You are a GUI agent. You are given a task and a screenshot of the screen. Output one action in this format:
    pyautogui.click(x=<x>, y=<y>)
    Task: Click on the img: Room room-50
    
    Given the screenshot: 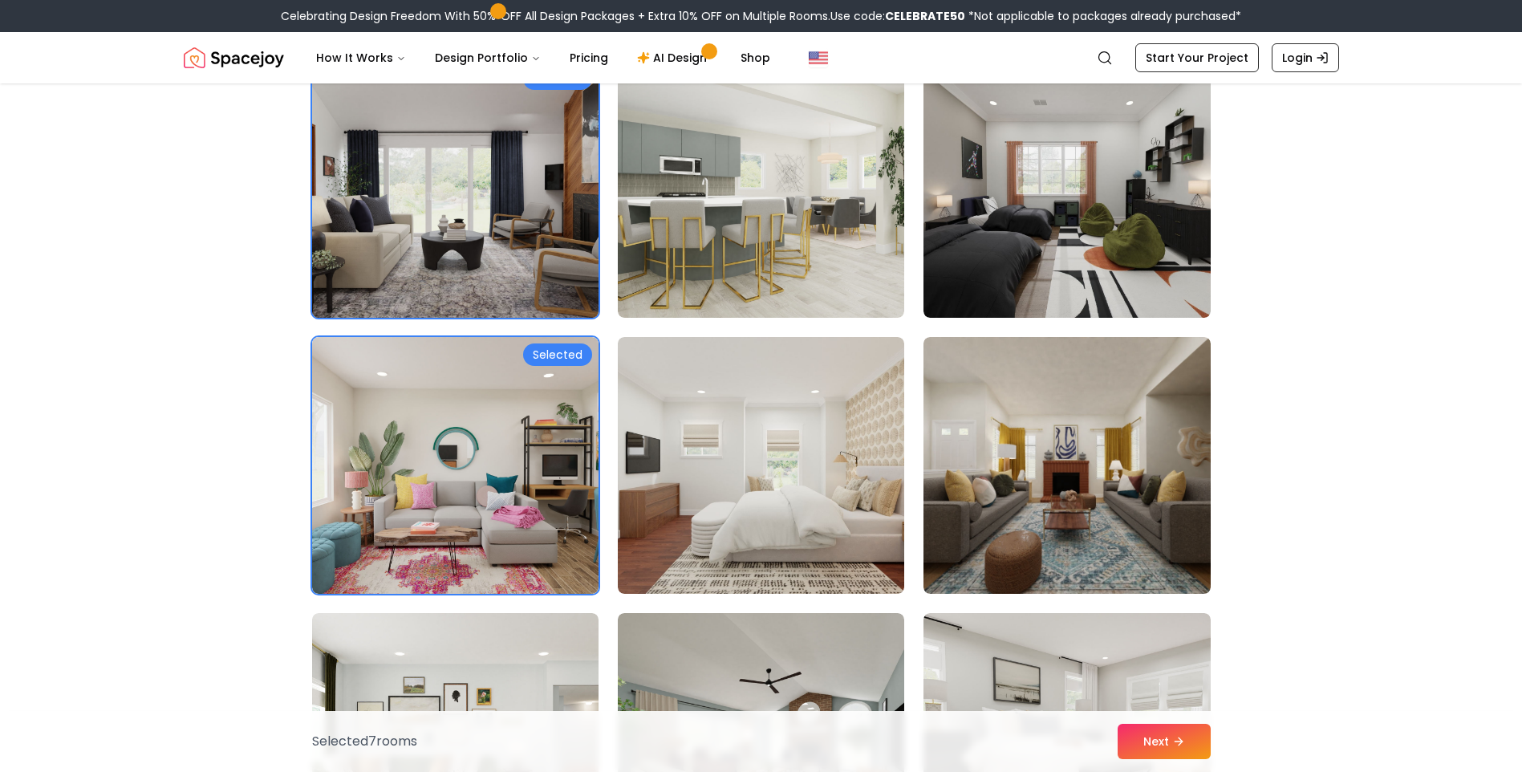 What is the action you would take?
    pyautogui.click(x=761, y=189)
    